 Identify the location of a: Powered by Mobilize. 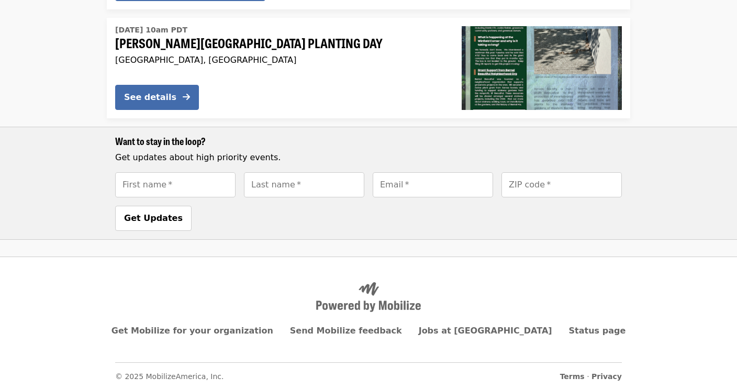
(368, 297).